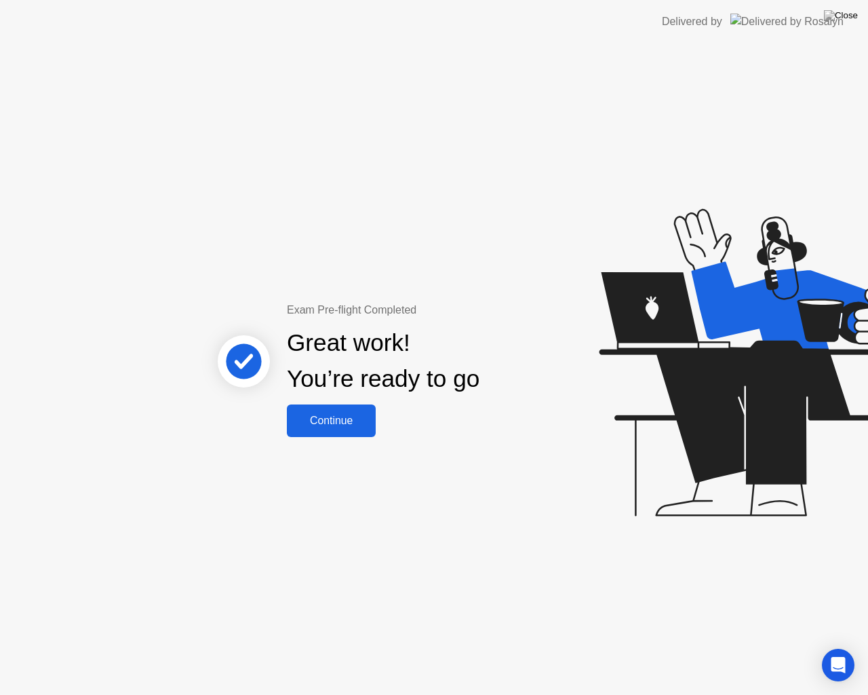 Image resolution: width=868 pixels, height=695 pixels. Describe the element at coordinates (383, 361) in the screenshot. I see `div: Great work! You’re ready to go` at that location.